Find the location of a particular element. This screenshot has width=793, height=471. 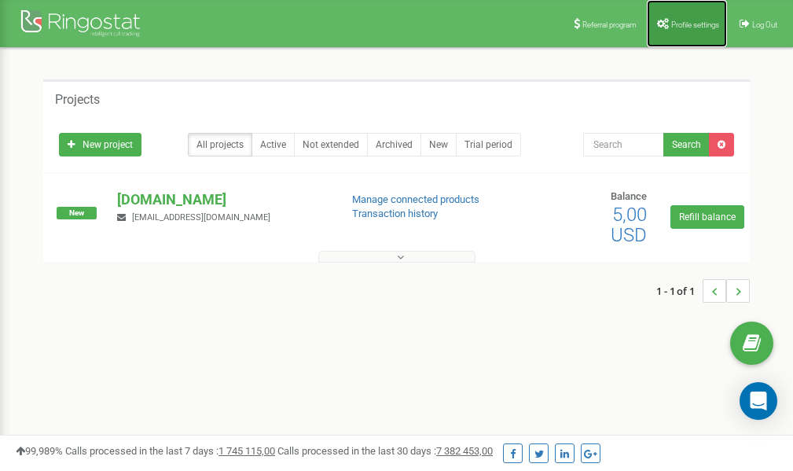

span: 99,989% is located at coordinates (39, 450).